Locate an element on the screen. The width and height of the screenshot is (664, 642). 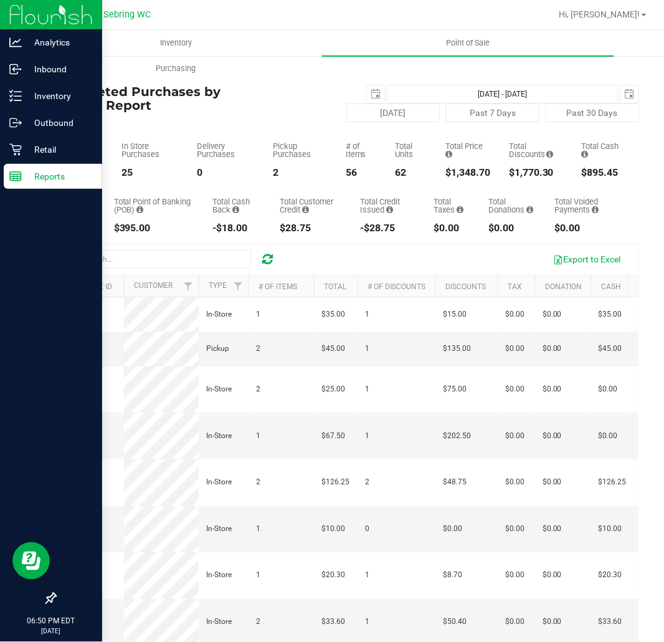
div: $1,770.30 is located at coordinates (536, 173).